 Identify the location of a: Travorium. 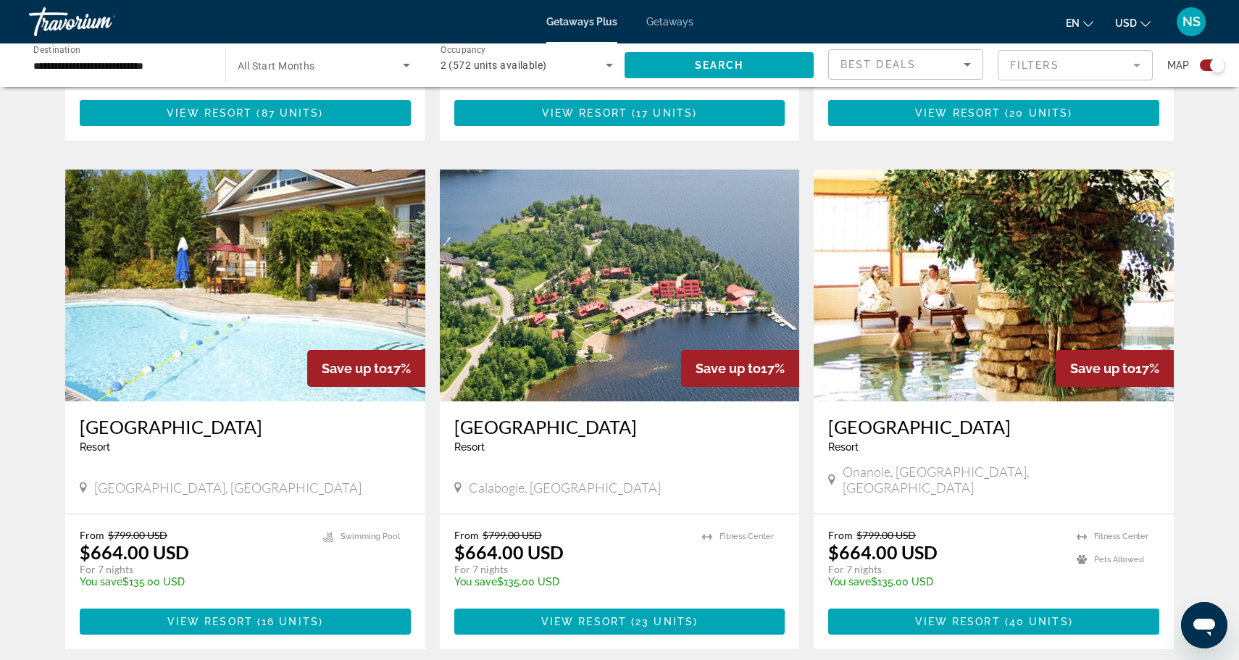
(101, 22).